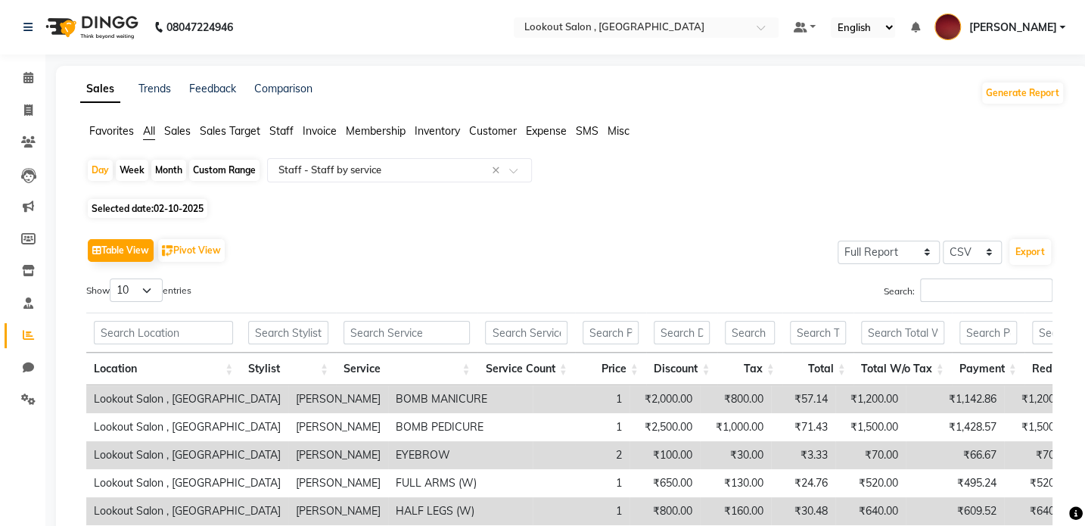 The height and width of the screenshot is (526, 1085). Describe the element at coordinates (1041, 455) in the screenshot. I see `td: ₹70.00` at that location.